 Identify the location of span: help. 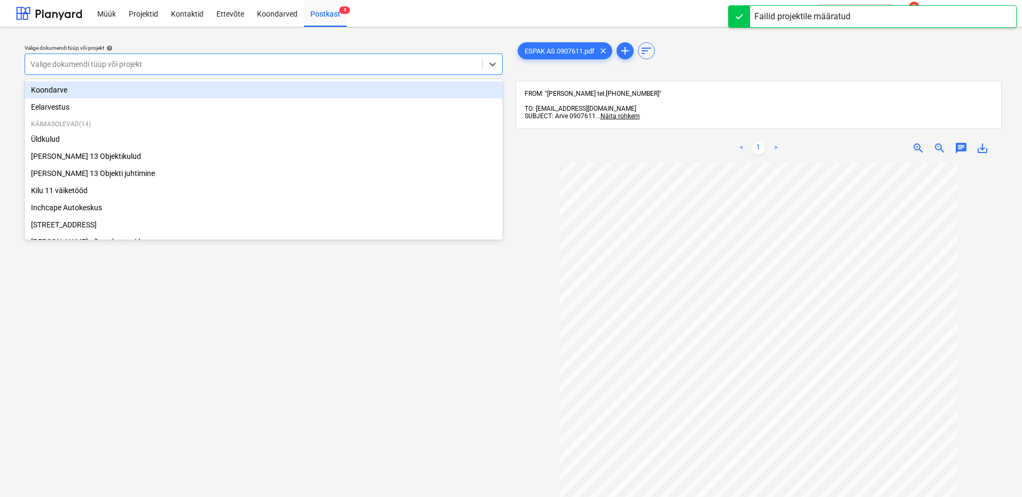
(108, 48).